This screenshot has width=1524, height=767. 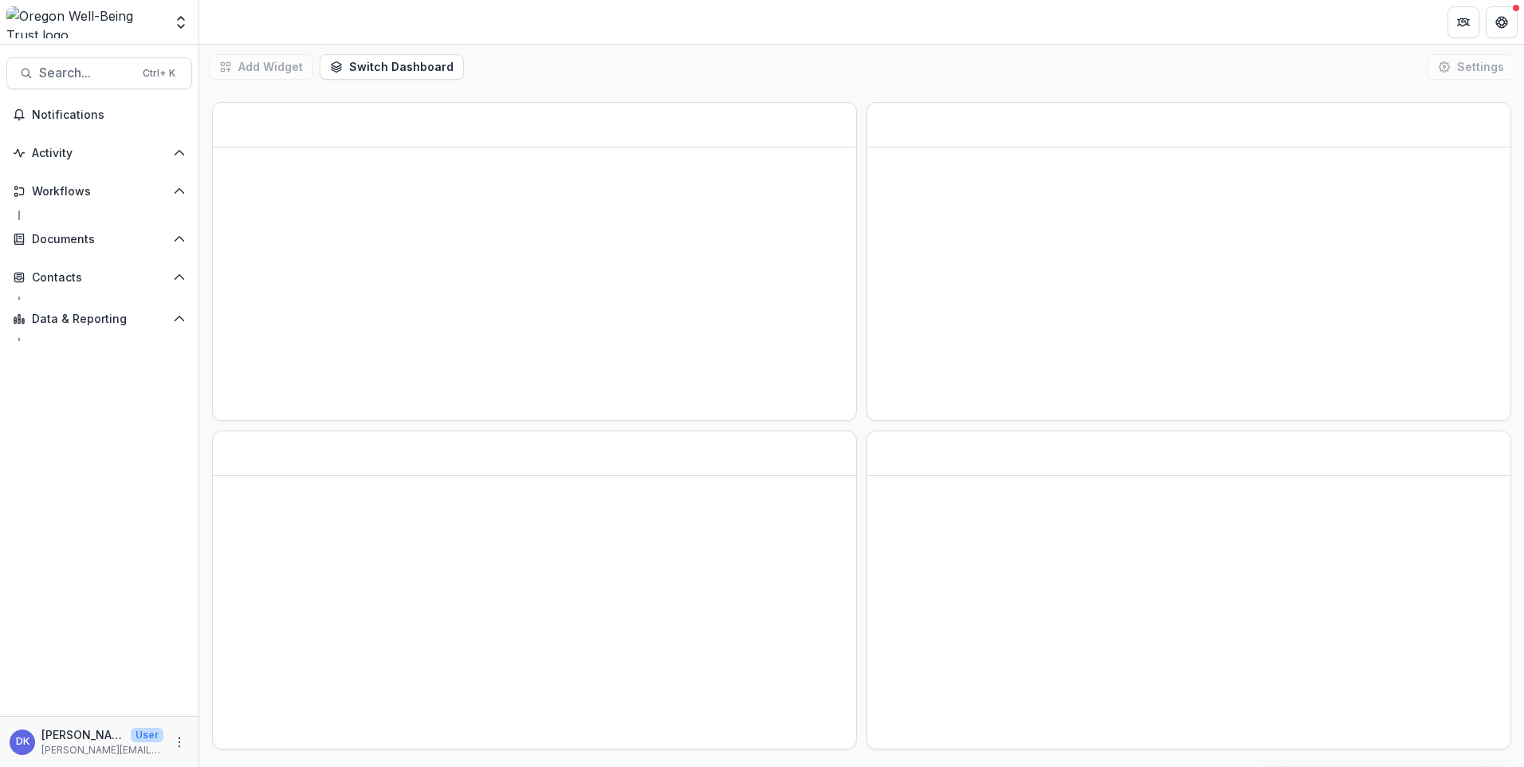 What do you see at coordinates (147, 735) in the screenshot?
I see `p: User` at bounding box center [147, 735].